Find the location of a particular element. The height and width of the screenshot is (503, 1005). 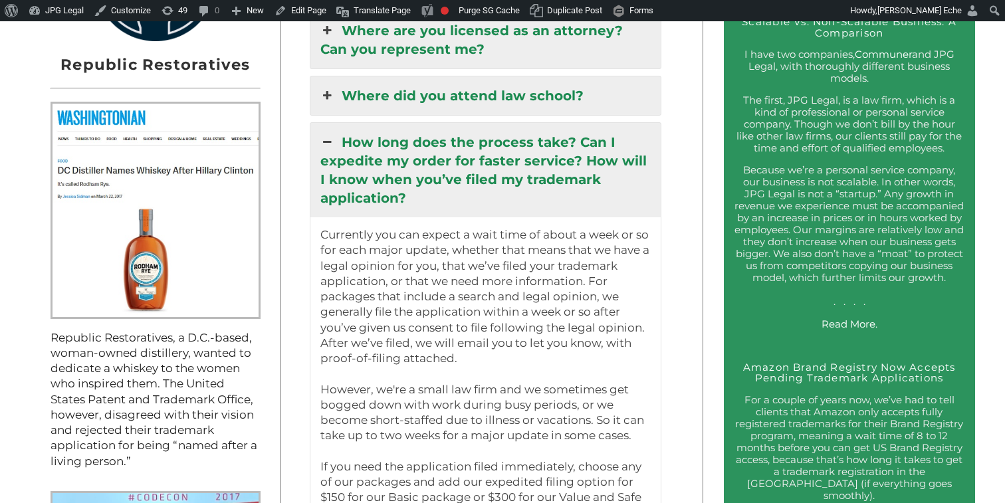

a: How long does the process take? Can I expedite my order for faster service? How will I know when ... is located at coordinates (485, 170).